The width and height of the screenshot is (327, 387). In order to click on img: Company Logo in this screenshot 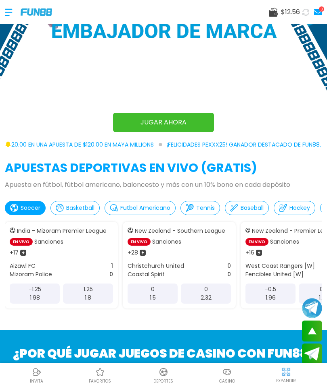, I will do `click(36, 12)`.